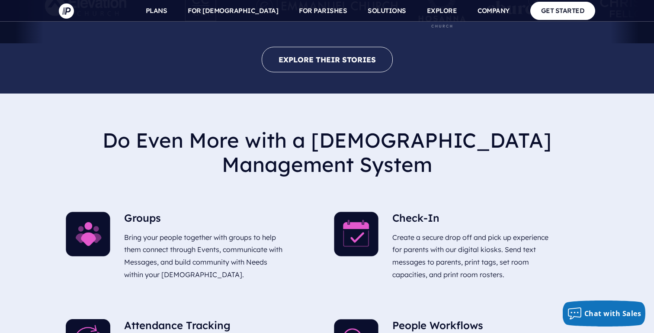  What do you see at coordinates (473, 256) in the screenshot?
I see `p: Create a secure drop off and pick up experience for parents with our digital kiosks. Send text me...` at bounding box center [473, 256].